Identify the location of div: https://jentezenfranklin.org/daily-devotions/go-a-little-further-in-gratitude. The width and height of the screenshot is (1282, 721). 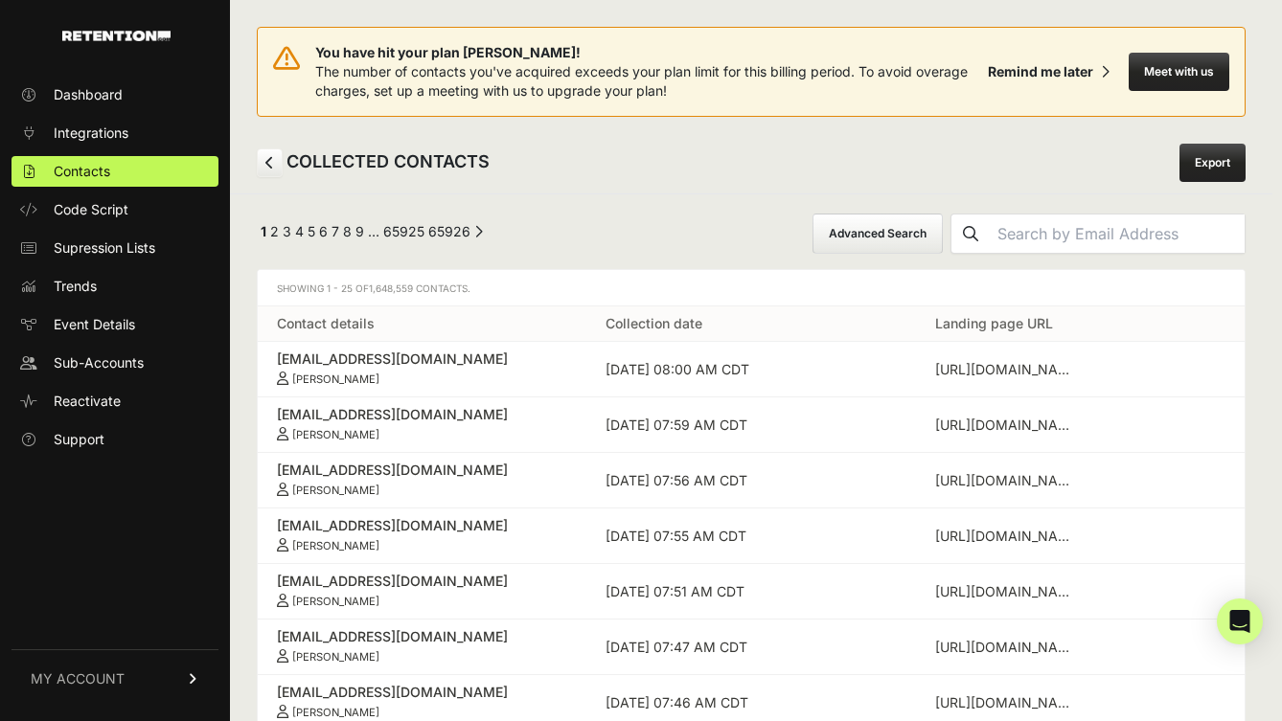
(1007, 703).